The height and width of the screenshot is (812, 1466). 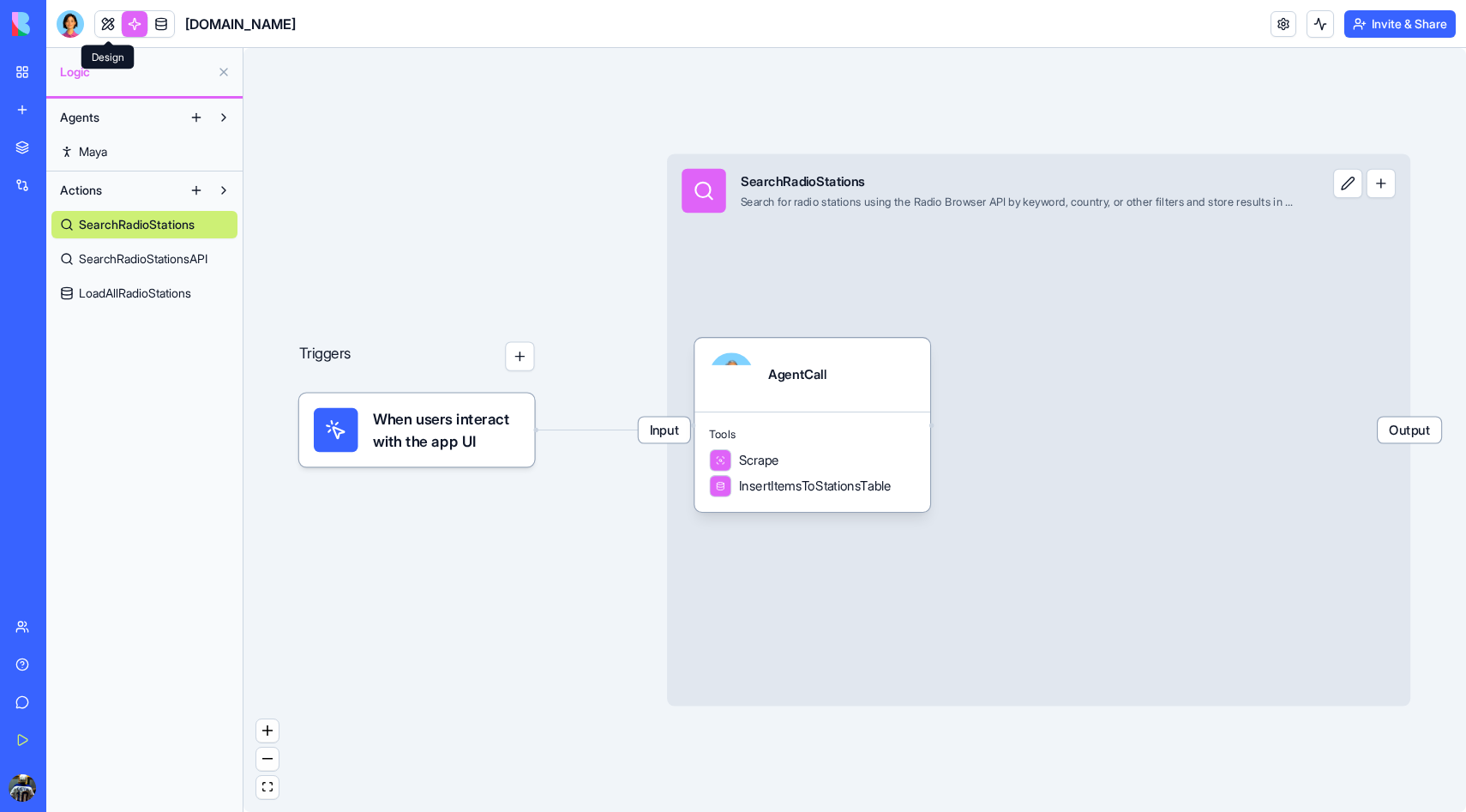 What do you see at coordinates (815, 485) in the screenshot?
I see `span: InsertItemsToStationsTable` at bounding box center [815, 485].